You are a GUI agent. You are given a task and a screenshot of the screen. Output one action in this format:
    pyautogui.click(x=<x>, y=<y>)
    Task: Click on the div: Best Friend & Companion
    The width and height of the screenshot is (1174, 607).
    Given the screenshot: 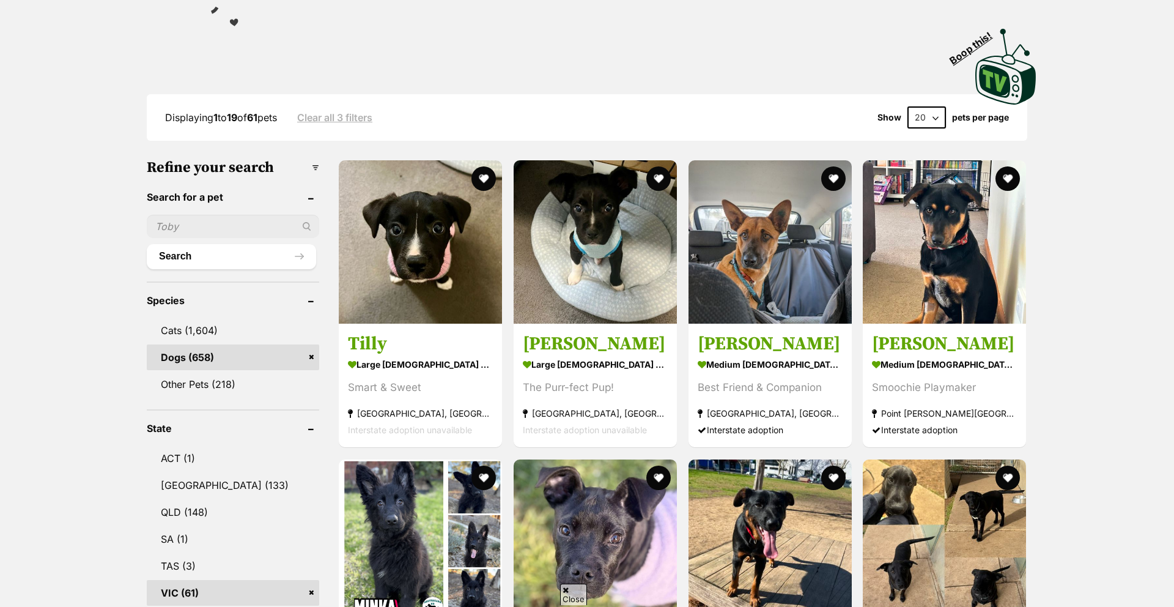 What is the action you would take?
    pyautogui.click(x=770, y=388)
    